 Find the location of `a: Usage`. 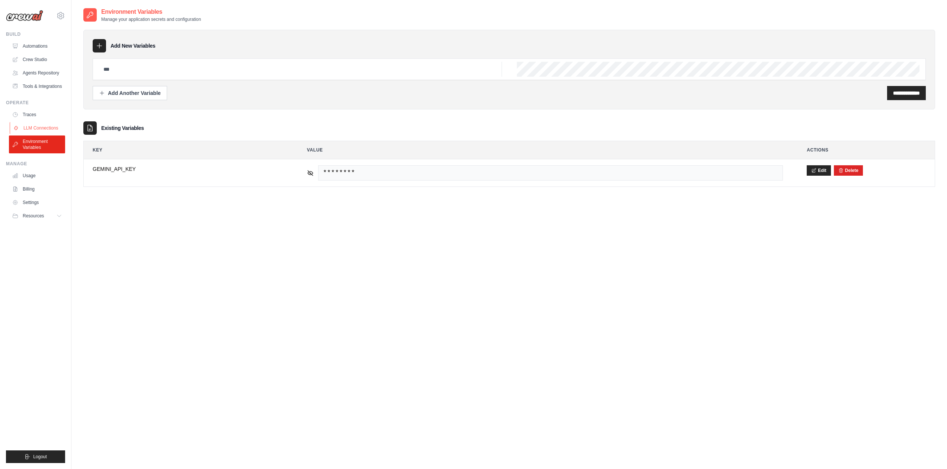

a: Usage is located at coordinates (37, 176).